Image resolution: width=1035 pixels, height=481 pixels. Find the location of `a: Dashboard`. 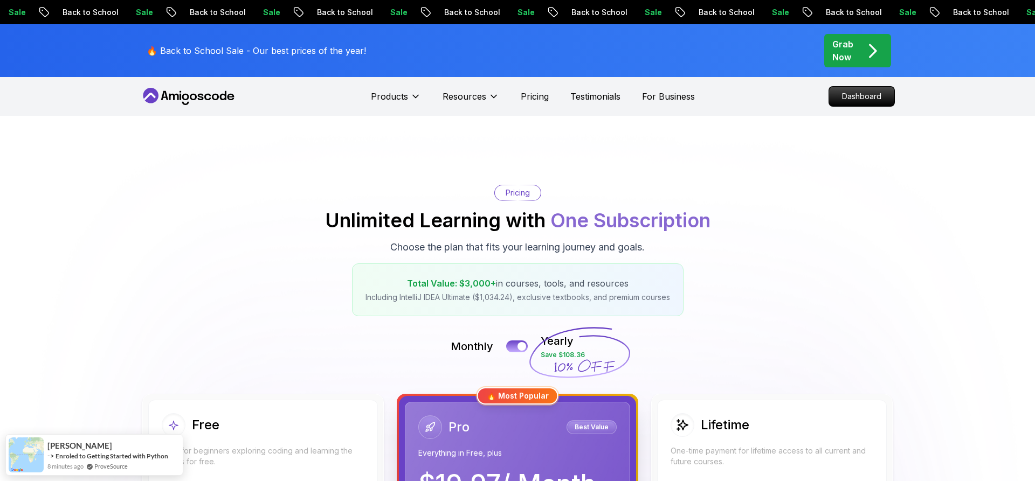

a: Dashboard is located at coordinates (861, 96).